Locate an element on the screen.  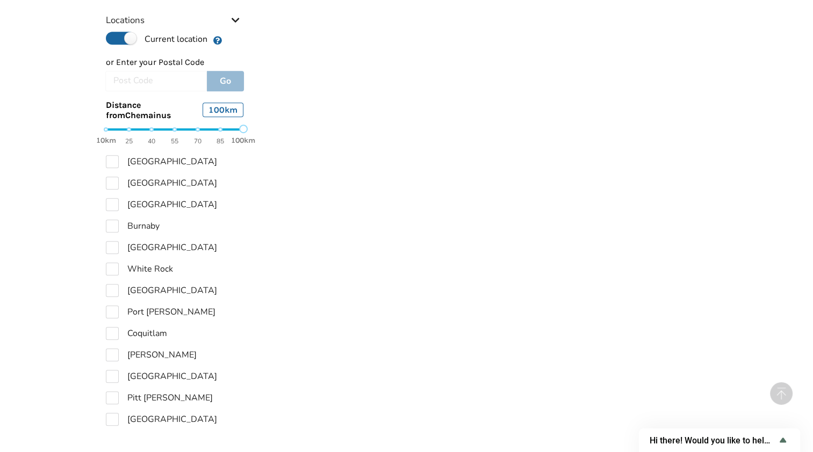
span: 40 is located at coordinates (152, 141).